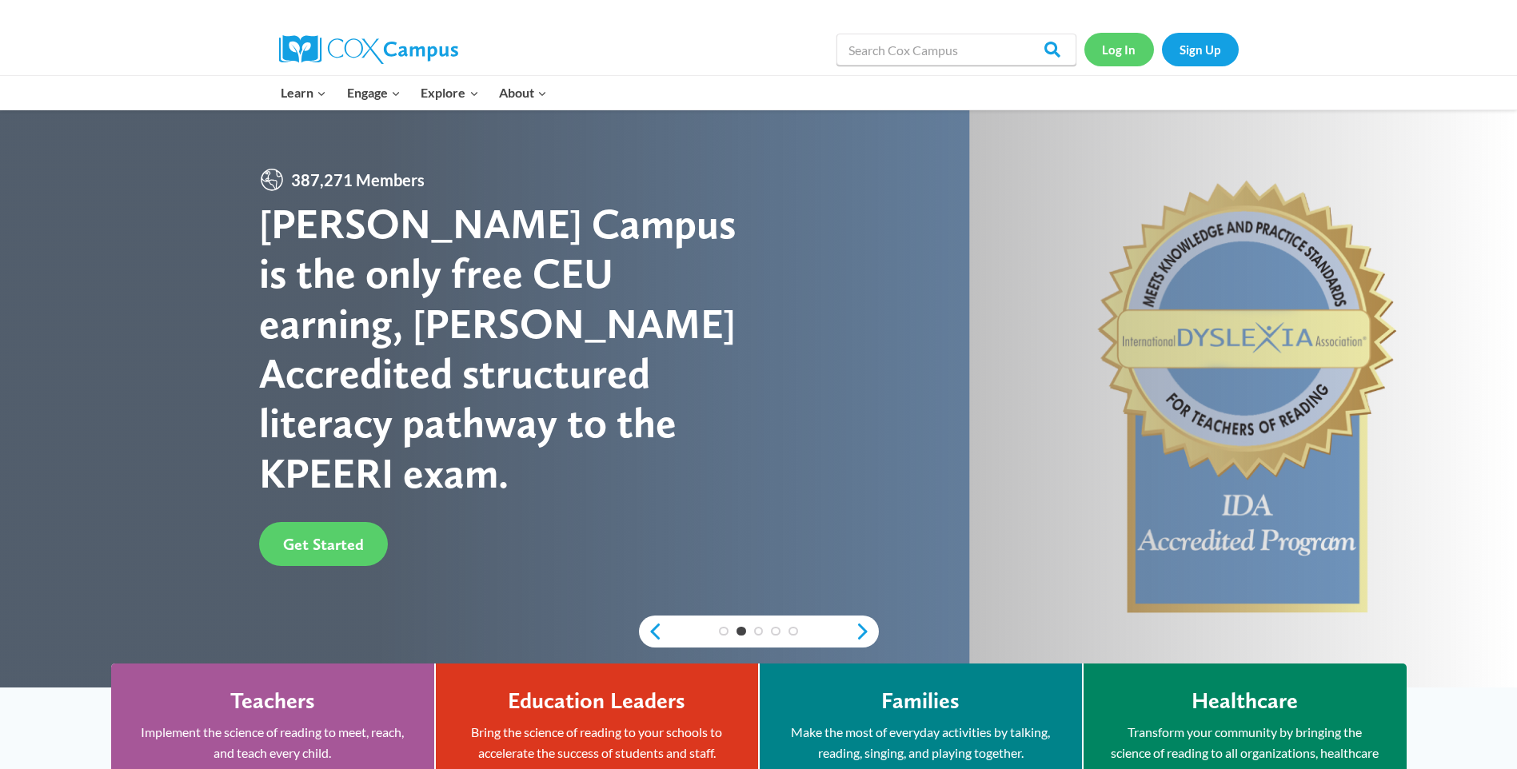 This screenshot has width=1517, height=769. I want to click on h4: Teachers, so click(273, 701).